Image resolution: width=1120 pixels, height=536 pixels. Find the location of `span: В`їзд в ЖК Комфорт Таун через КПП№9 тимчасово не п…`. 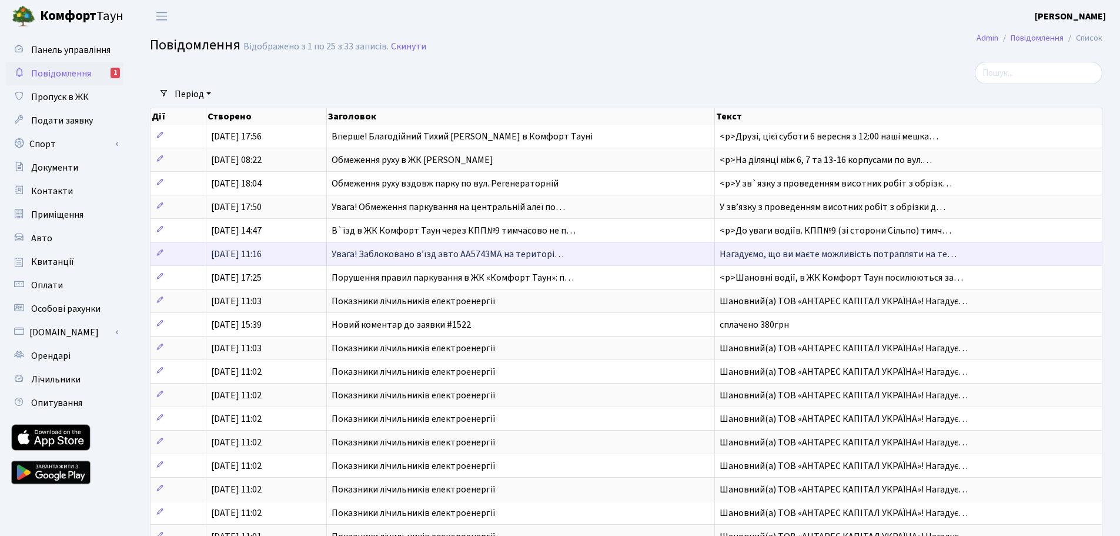

span: В`їзд в ЖК Комфорт Таун через КПП№9 тимчасово не п… is located at coordinates (453, 230).